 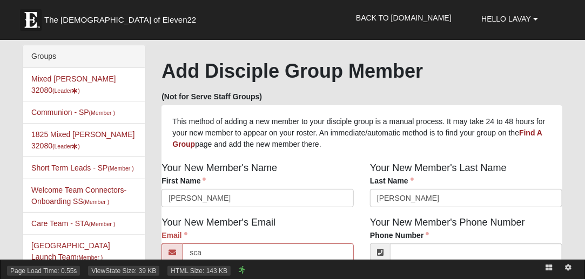 I want to click on a: Care Team - STA(Member ), so click(x=73, y=224).